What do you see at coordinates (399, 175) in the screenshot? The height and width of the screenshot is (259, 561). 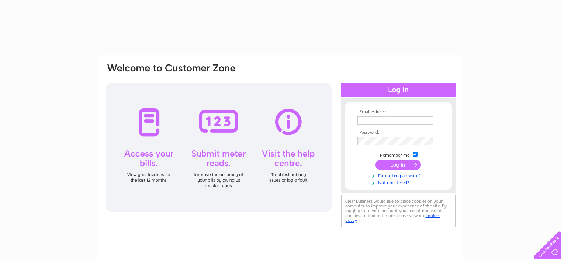 I see `a: Forgotten password?` at bounding box center [399, 175].